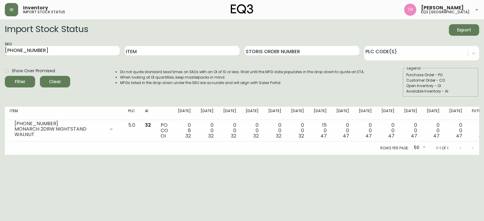 The width and height of the screenshot is (484, 221). Describe the element at coordinates (163, 136) in the screenshot. I see `span: OI` at that location.